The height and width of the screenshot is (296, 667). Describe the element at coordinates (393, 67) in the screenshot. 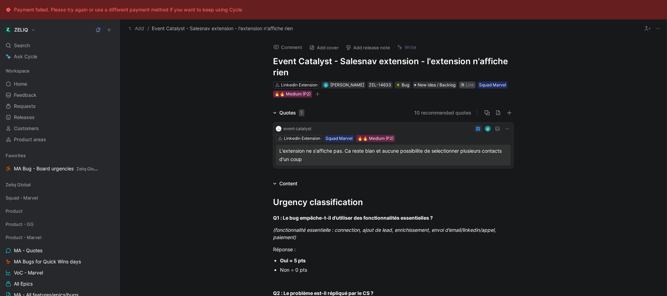

I see `h1: Event Catalyst - Salesnav extension - l'extension n'affiche rien` at that location.